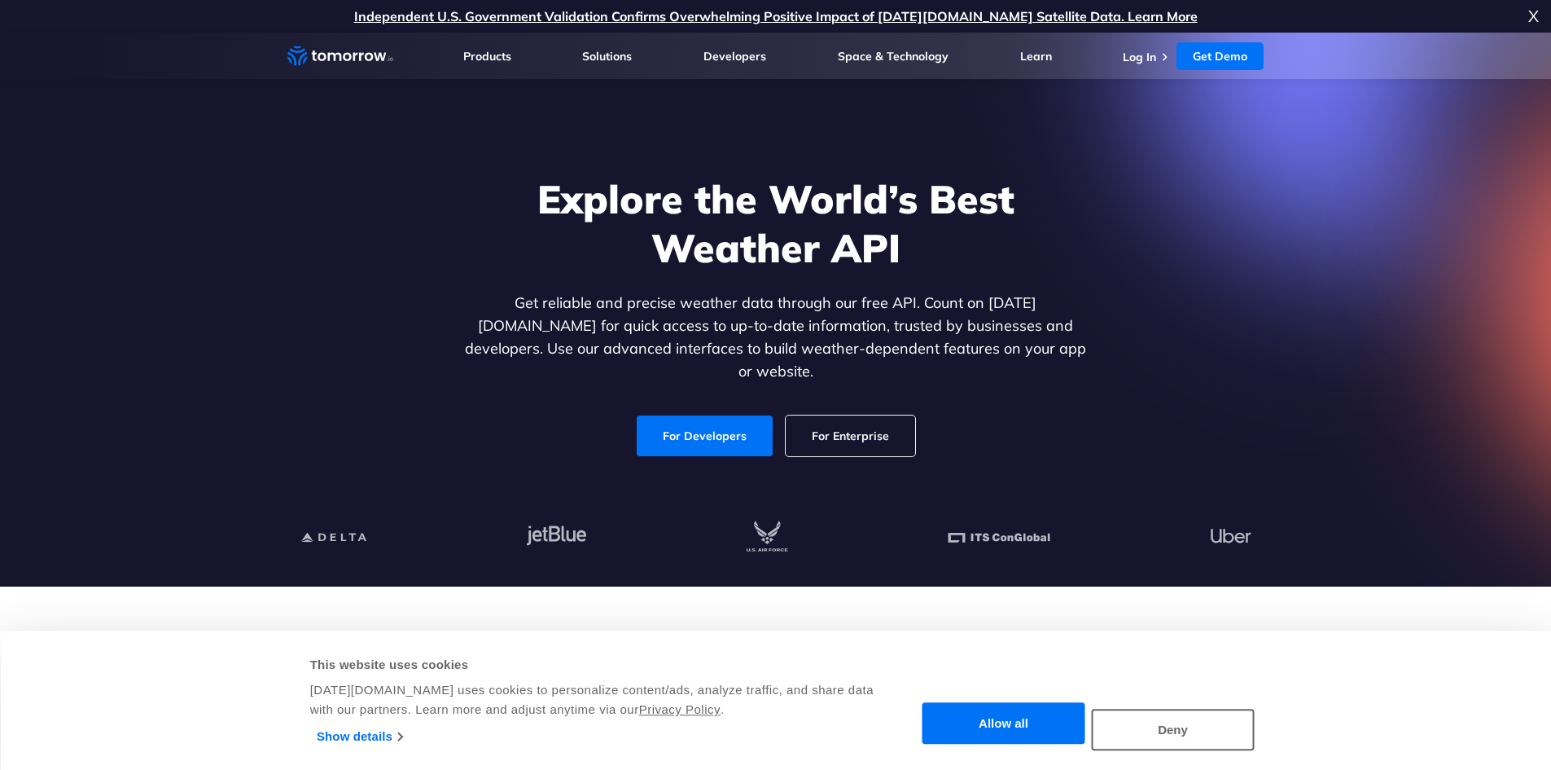  I want to click on a: Get Demo, so click(1220, 56).